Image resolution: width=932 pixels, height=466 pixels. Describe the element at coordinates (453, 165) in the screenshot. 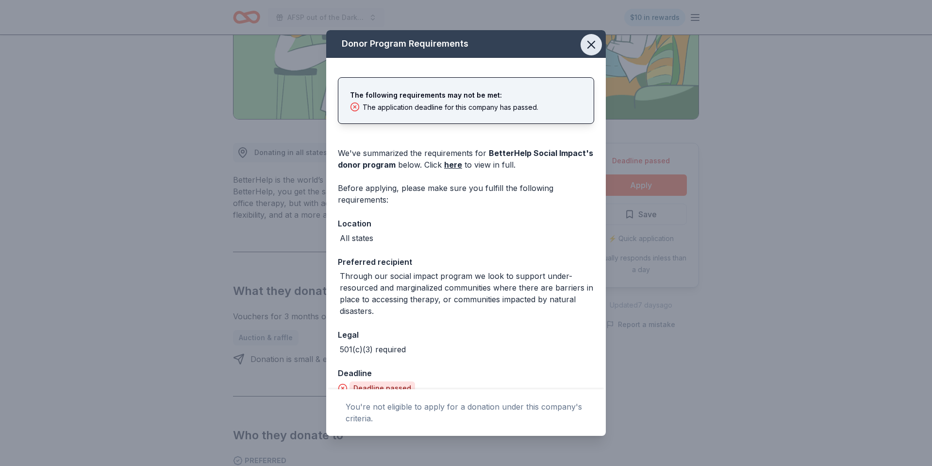

I see `a: here` at that location.